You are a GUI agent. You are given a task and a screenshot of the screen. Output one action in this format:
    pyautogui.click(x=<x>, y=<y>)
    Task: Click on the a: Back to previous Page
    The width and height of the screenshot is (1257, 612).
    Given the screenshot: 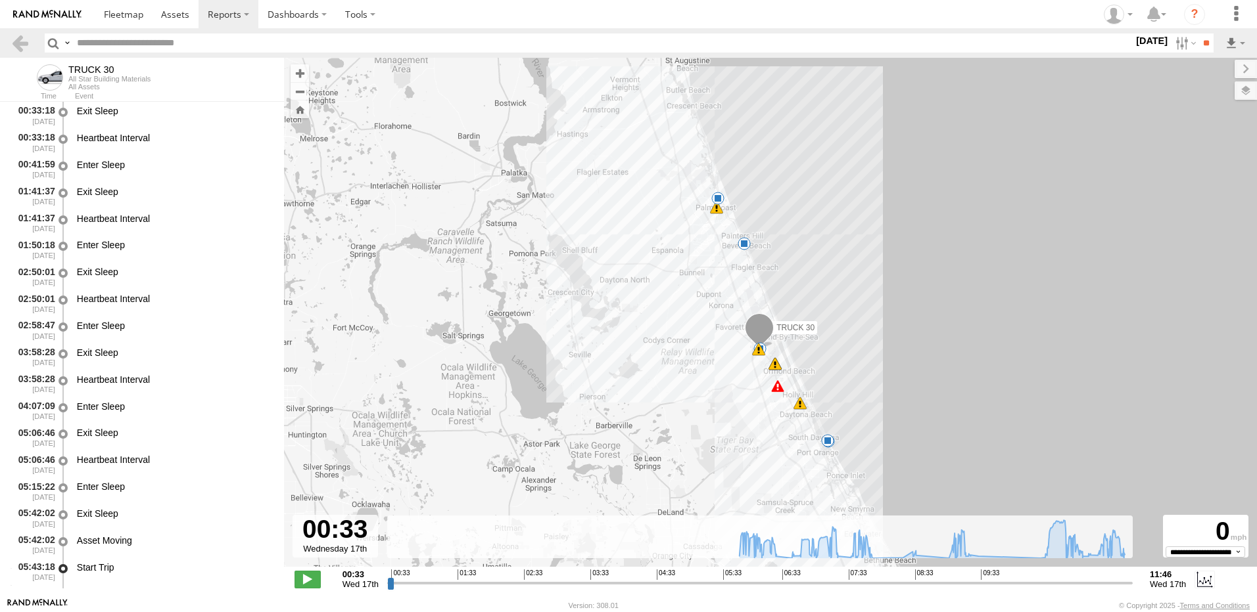 What is the action you would take?
    pyautogui.click(x=20, y=43)
    